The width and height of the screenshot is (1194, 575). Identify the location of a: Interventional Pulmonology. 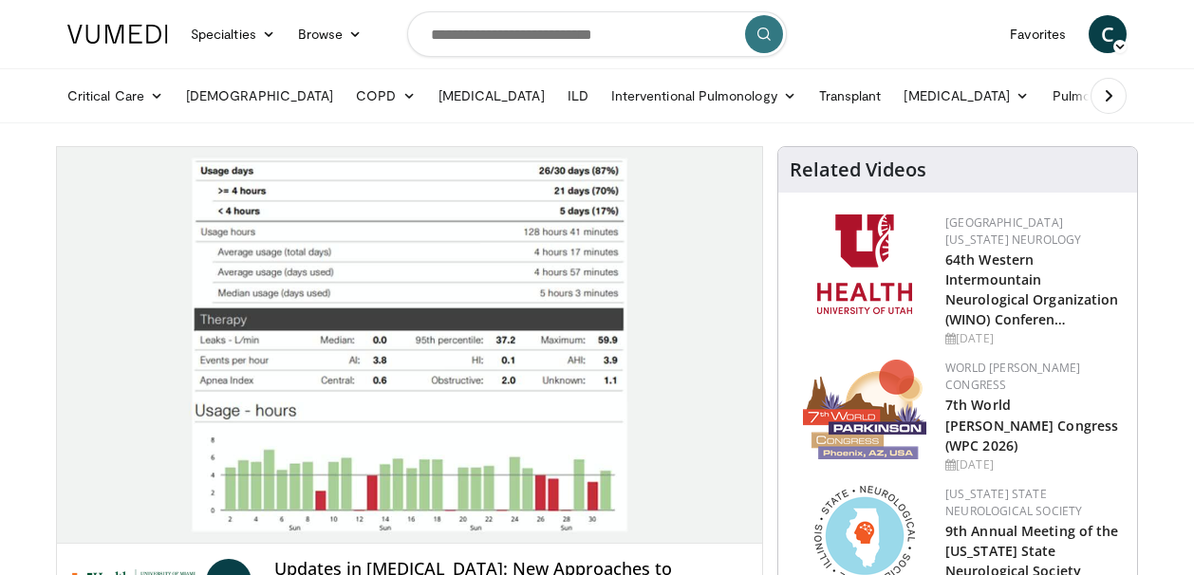
(704, 96).